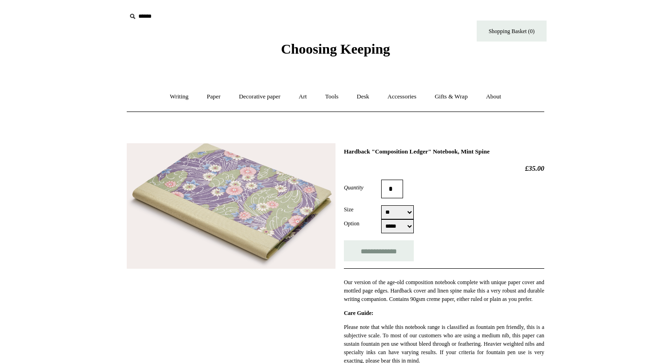  I want to click on label: Quantity, so click(363, 187).